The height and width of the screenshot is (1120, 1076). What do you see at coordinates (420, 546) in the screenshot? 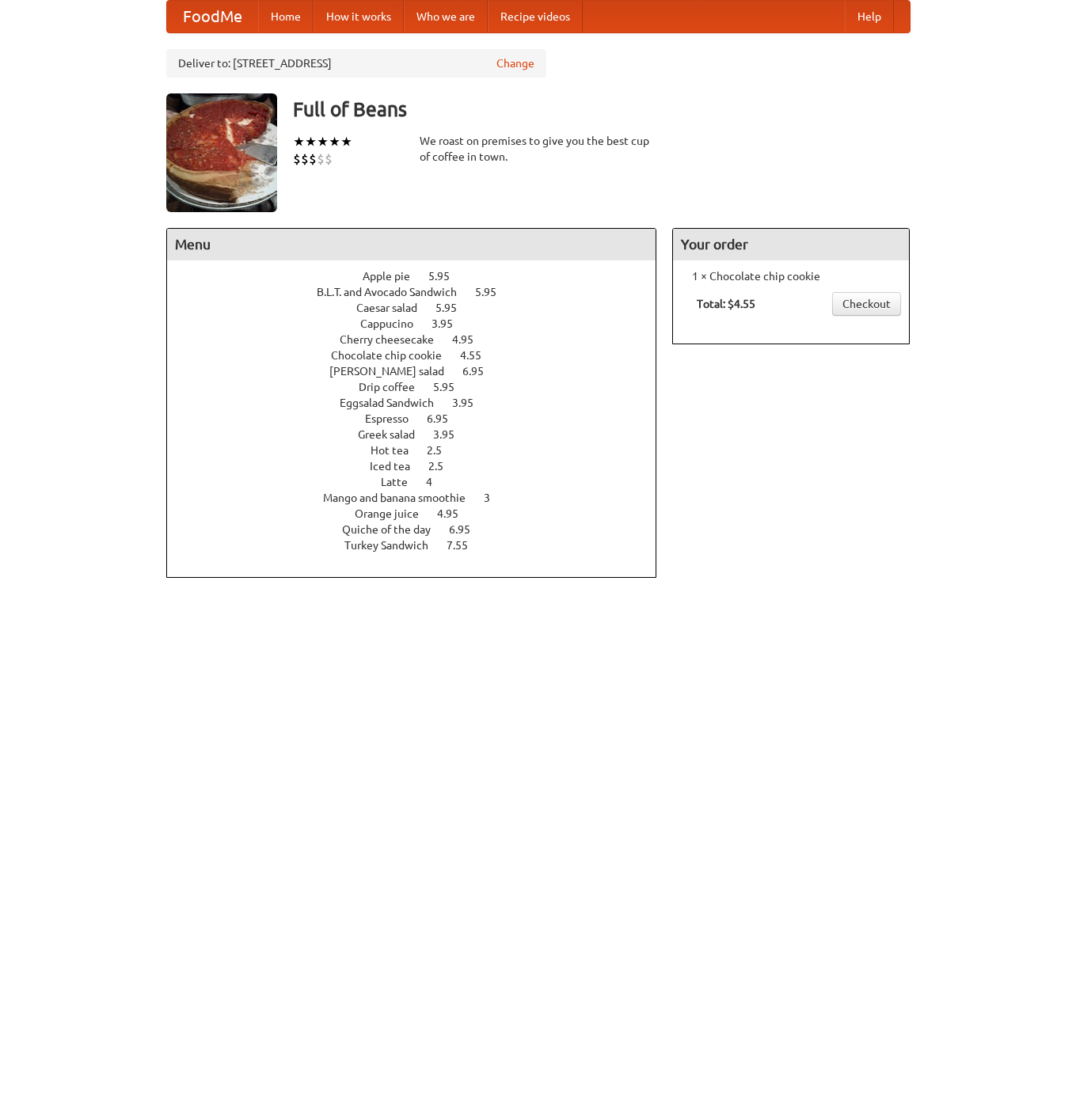
I see `a: Turkey Sandwich 7.55` at bounding box center [420, 546].